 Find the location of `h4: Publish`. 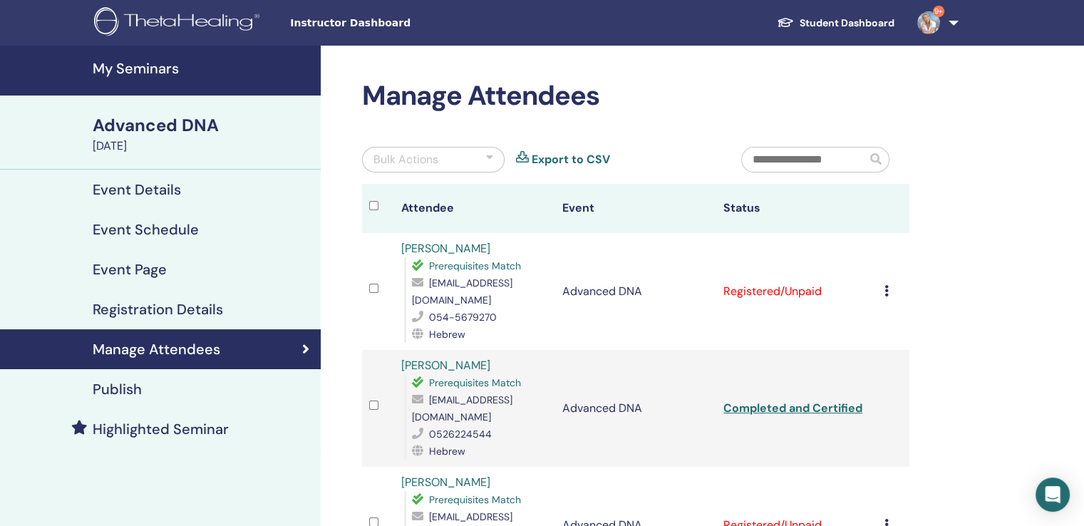

h4: Publish is located at coordinates (117, 389).